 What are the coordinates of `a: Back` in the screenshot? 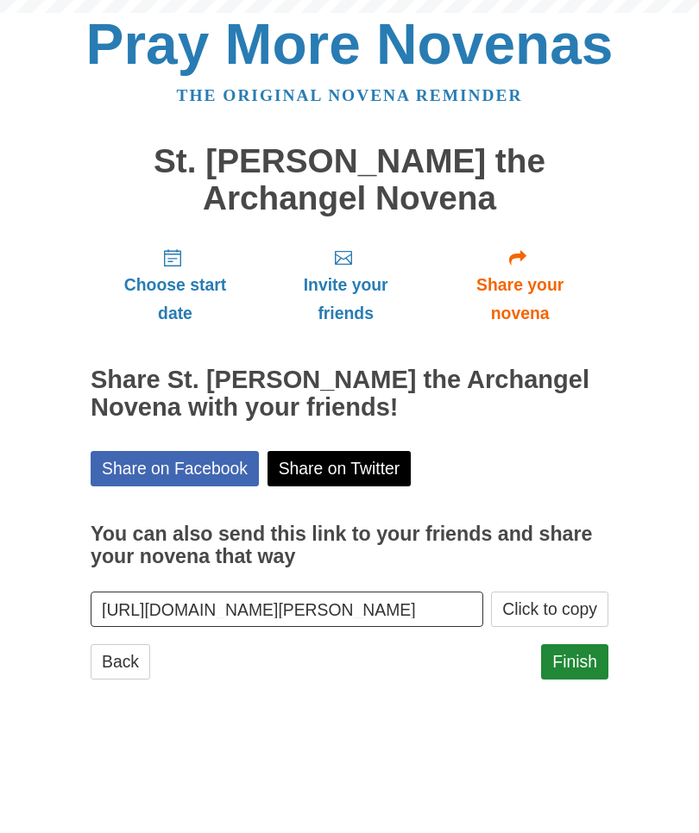 It's located at (120, 662).